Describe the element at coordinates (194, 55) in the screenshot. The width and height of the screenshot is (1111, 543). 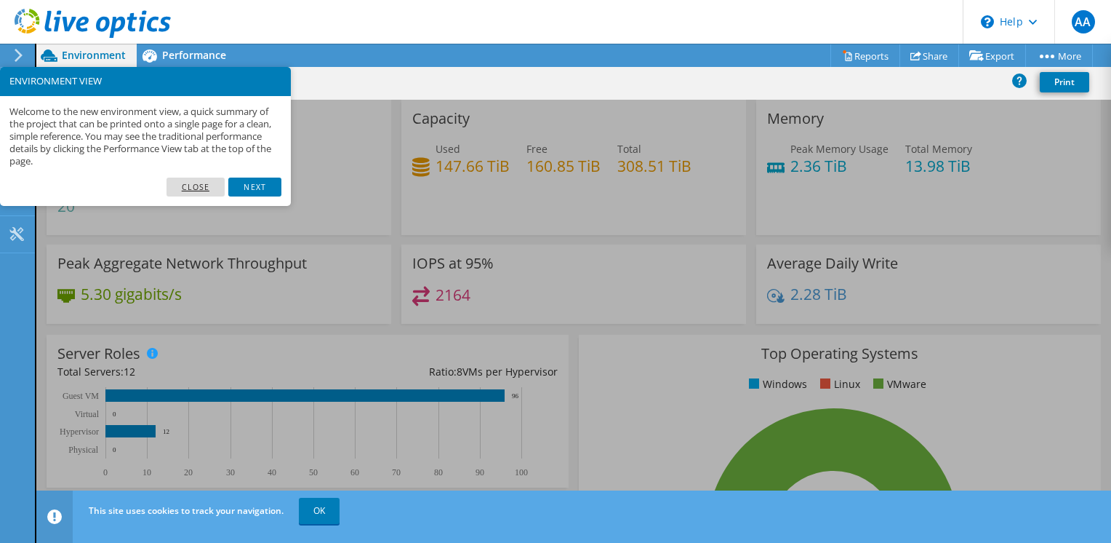
I see `span: Performance` at that location.